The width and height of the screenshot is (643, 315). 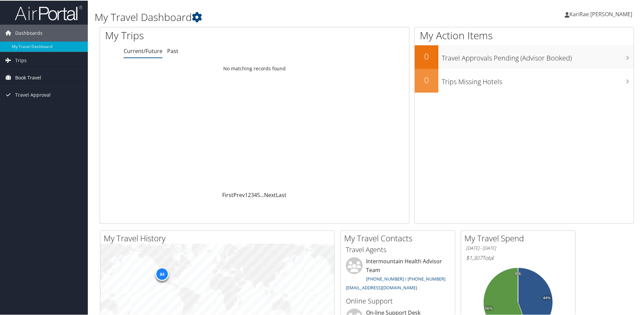 I want to click on a: 1, so click(x=246, y=194).